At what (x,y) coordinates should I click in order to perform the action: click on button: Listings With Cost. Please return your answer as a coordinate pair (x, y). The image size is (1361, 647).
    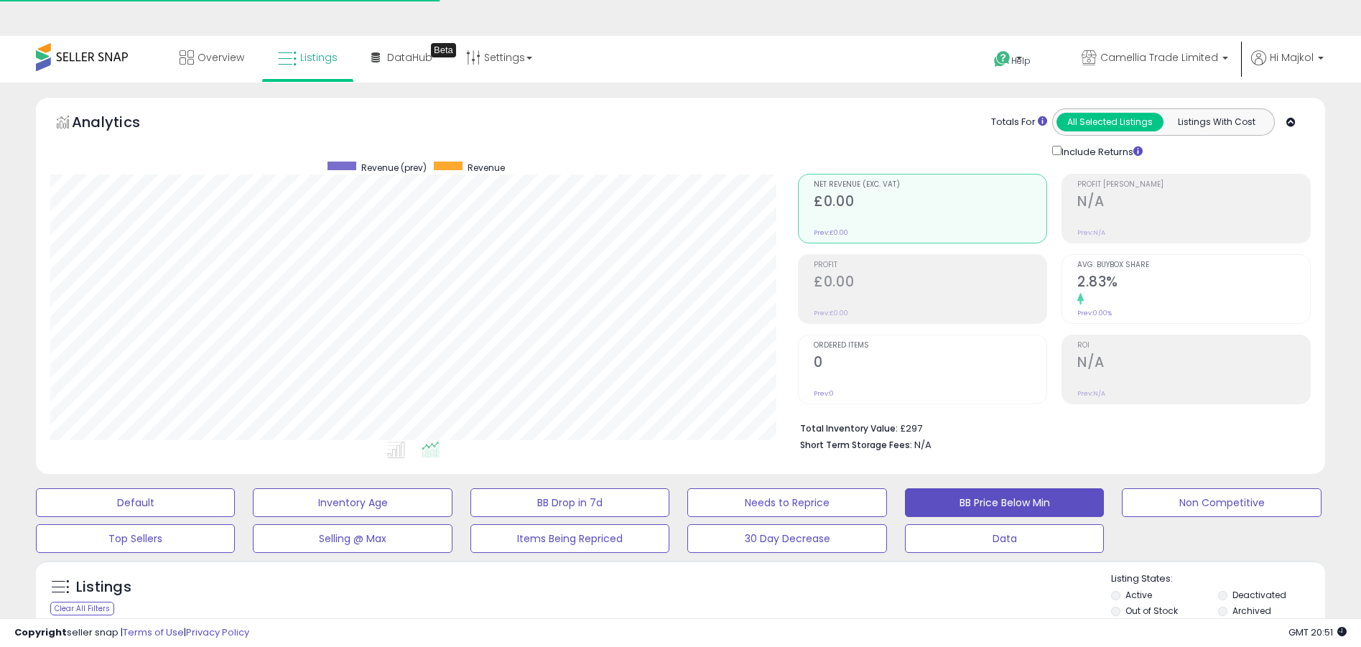
    Looking at the image, I should click on (1216, 122).